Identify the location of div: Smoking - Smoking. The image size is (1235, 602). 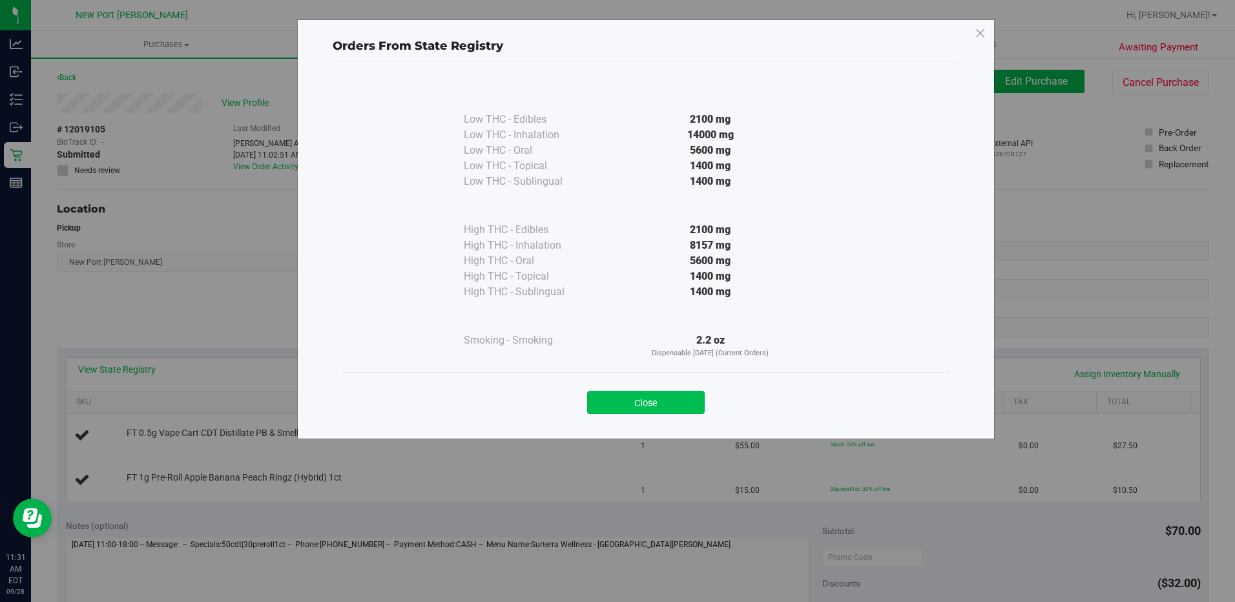
(528, 340).